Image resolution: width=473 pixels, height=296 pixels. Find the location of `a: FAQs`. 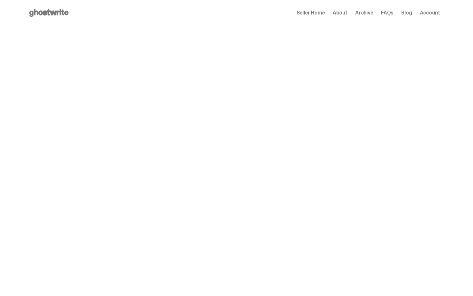

a: FAQs is located at coordinates (387, 13).